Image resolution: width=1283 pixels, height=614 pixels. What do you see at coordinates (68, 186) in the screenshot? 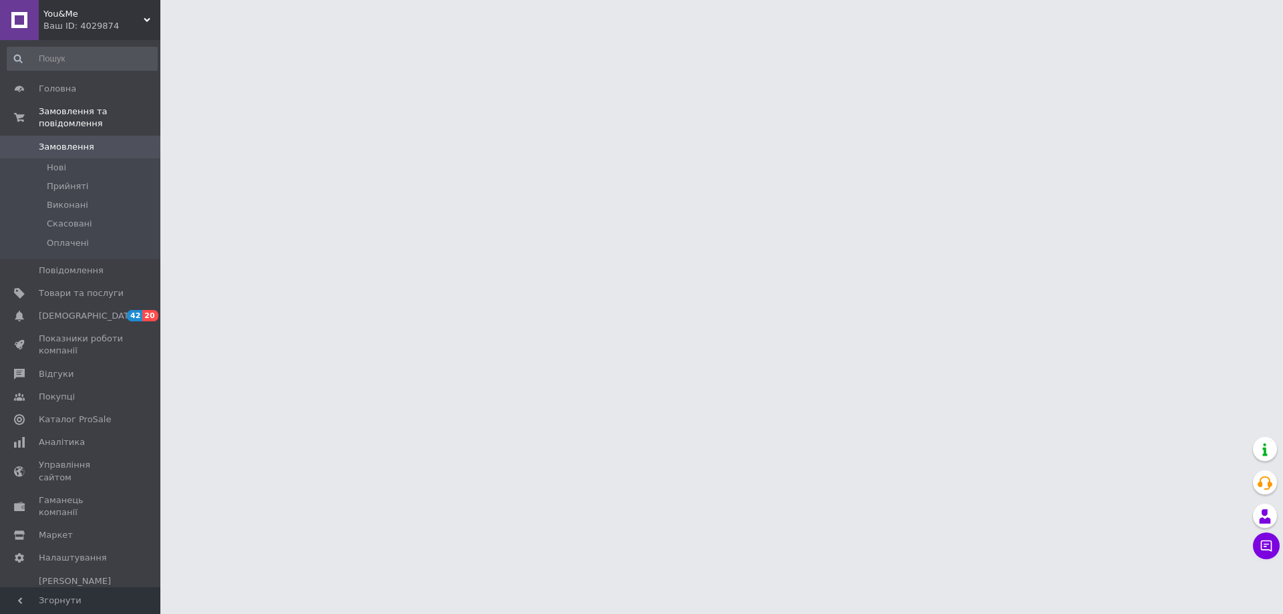
I see `span: Прийняті` at bounding box center [68, 186].